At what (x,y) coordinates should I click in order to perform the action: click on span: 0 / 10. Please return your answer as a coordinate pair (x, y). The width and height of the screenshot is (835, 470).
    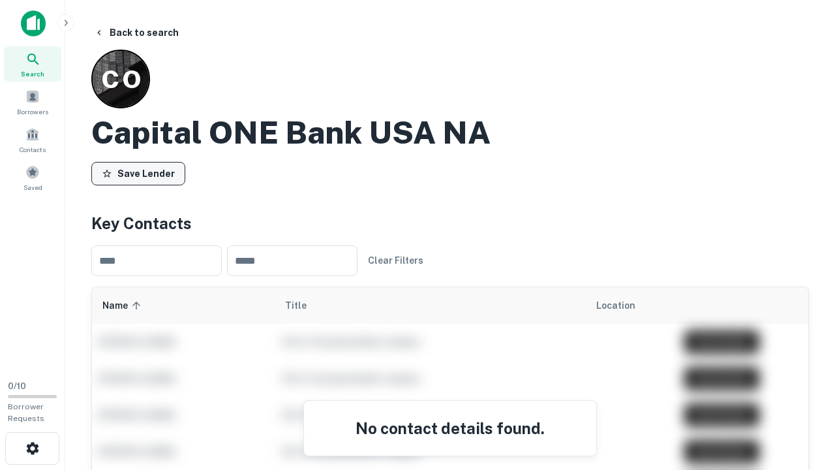
    Looking at the image, I should click on (17, 386).